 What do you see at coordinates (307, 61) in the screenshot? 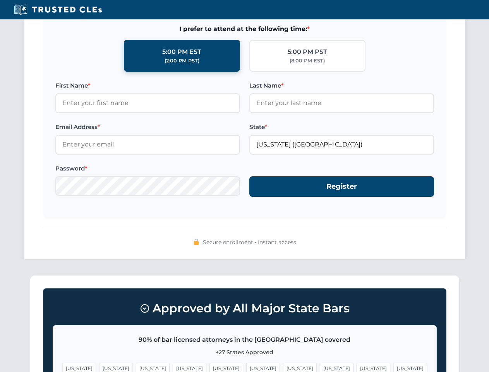
I see `div: (8:00 PM EST)` at bounding box center [307, 61].